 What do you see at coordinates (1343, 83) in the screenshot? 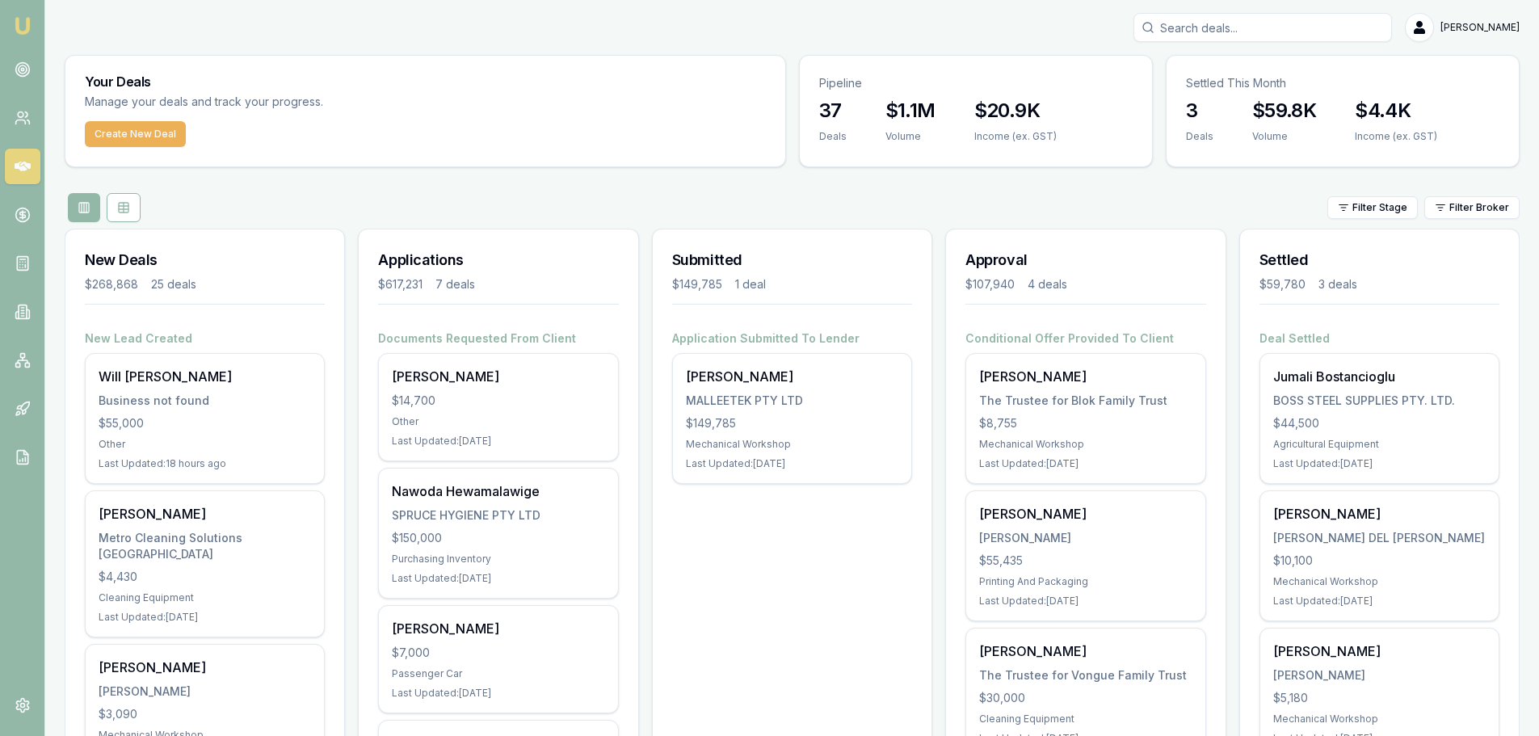
I see `p: Settled This Month` at bounding box center [1343, 83].